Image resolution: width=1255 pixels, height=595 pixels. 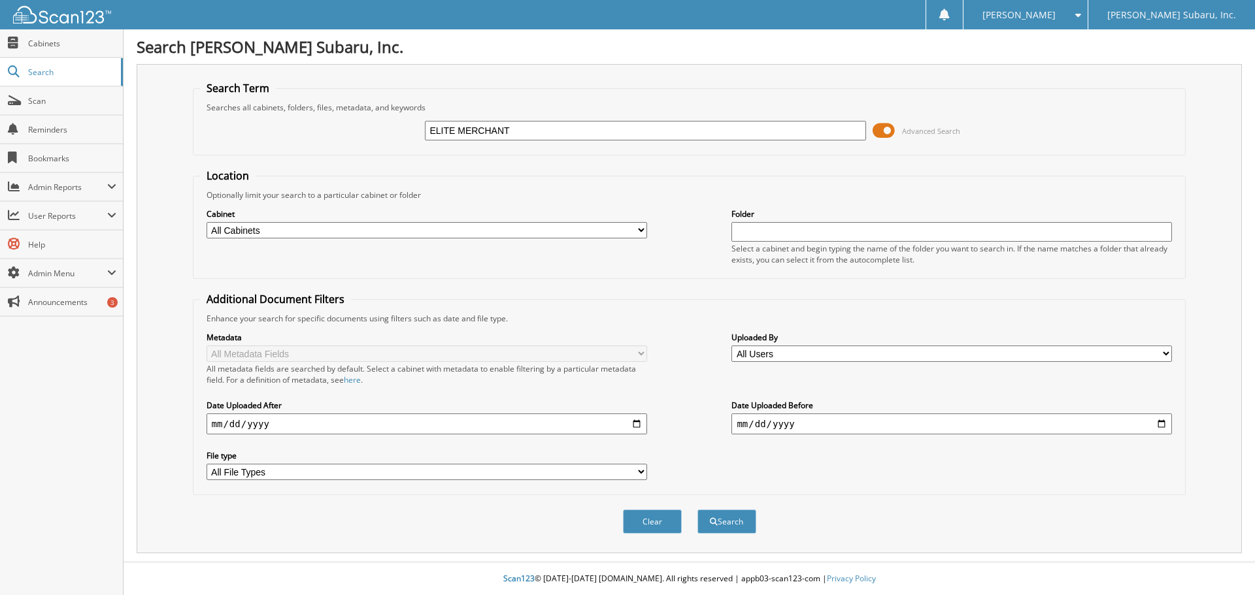 What do you see at coordinates (427, 455) in the screenshot?
I see `label: File type` at bounding box center [427, 455].